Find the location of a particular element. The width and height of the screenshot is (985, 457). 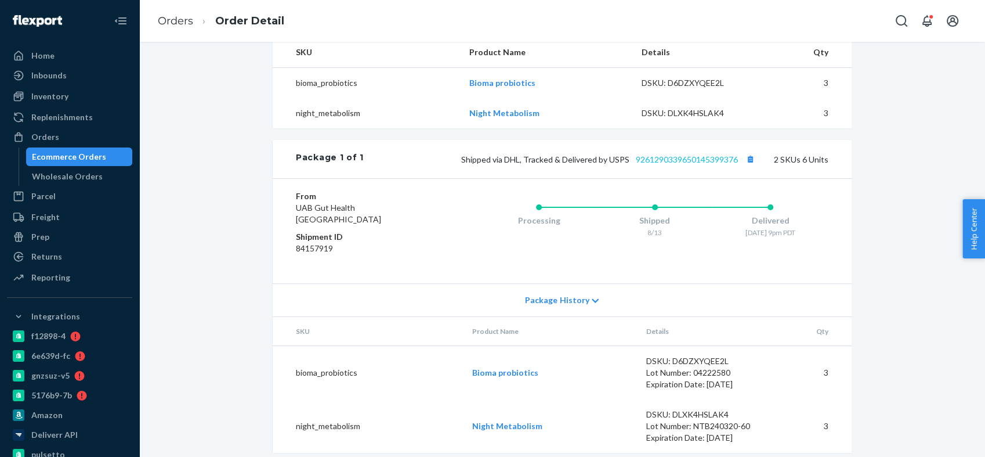

img: Flexport logo is located at coordinates (37, 21).